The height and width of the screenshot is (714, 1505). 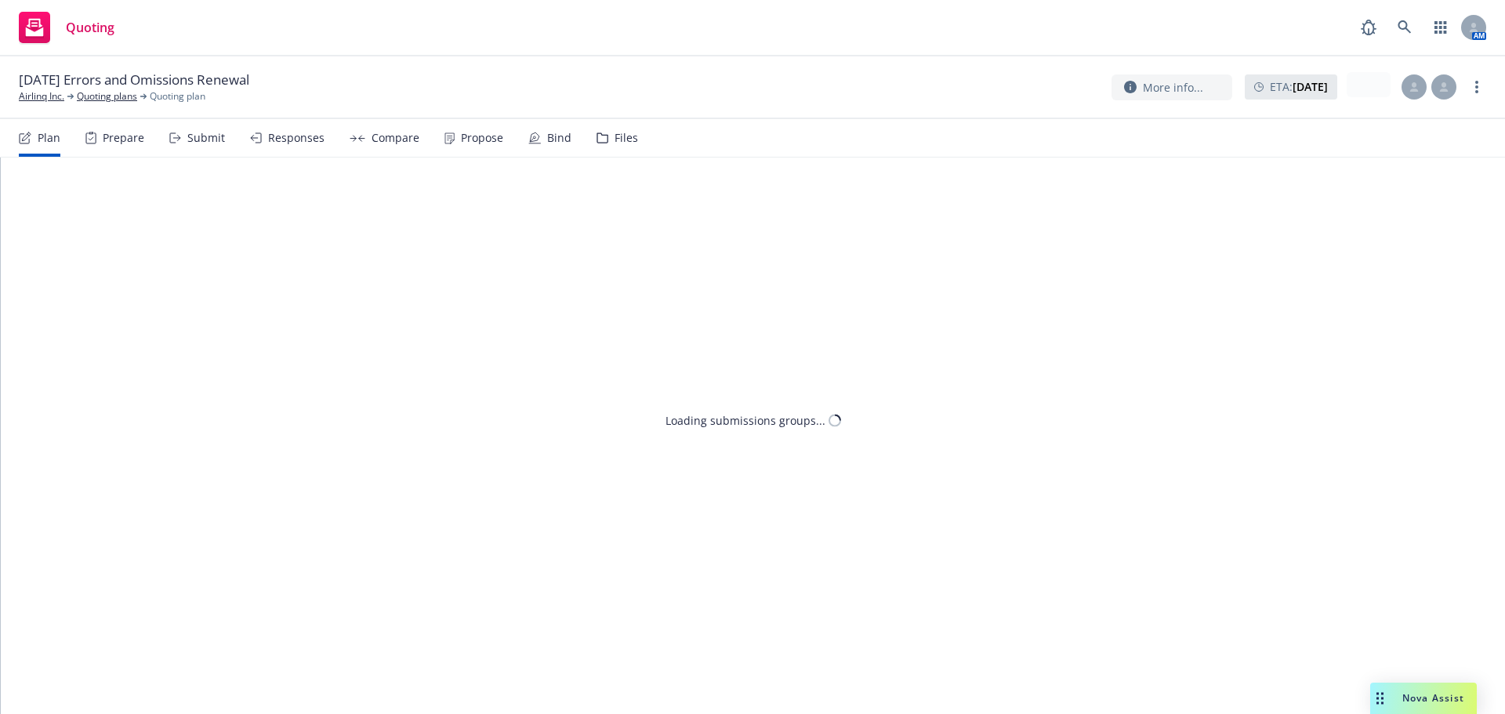 What do you see at coordinates (42, 96) in the screenshot?
I see `a: Airlinq Inc.` at bounding box center [42, 96].